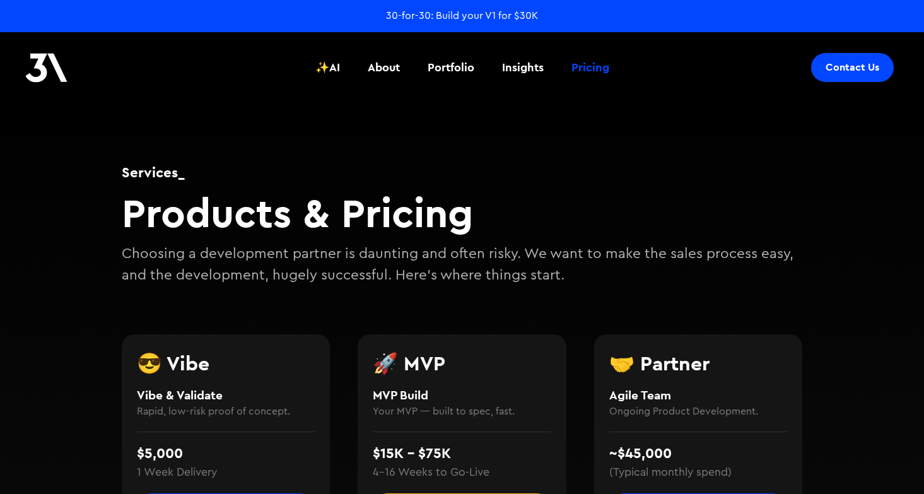  What do you see at coordinates (523, 67) in the screenshot?
I see `a: Insights` at bounding box center [523, 67].